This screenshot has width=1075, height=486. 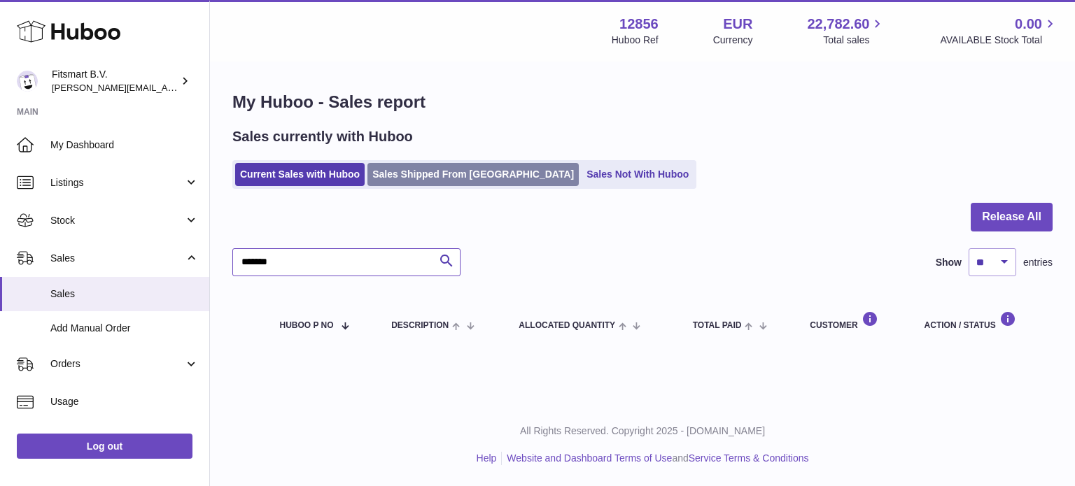 What do you see at coordinates (300, 174) in the screenshot?
I see `a: Current Sales with Huboo` at bounding box center [300, 174].